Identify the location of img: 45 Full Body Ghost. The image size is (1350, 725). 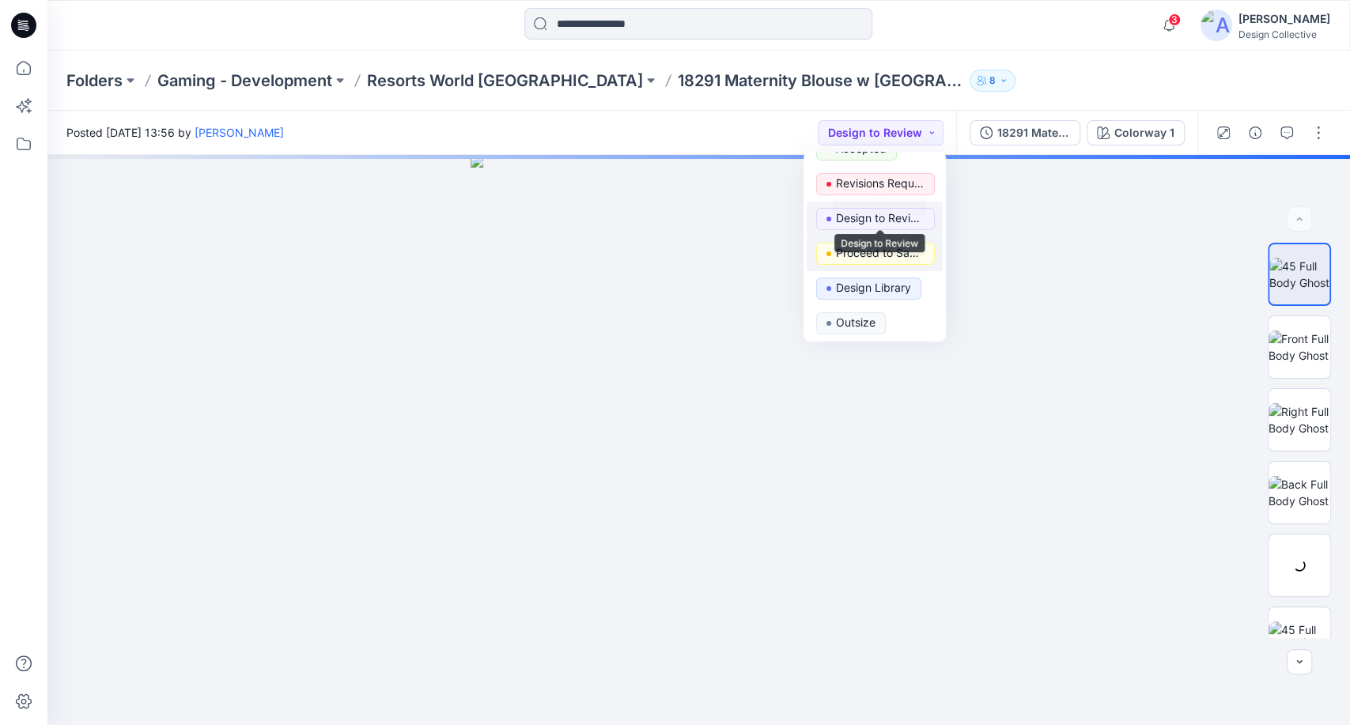
(1299, 274).